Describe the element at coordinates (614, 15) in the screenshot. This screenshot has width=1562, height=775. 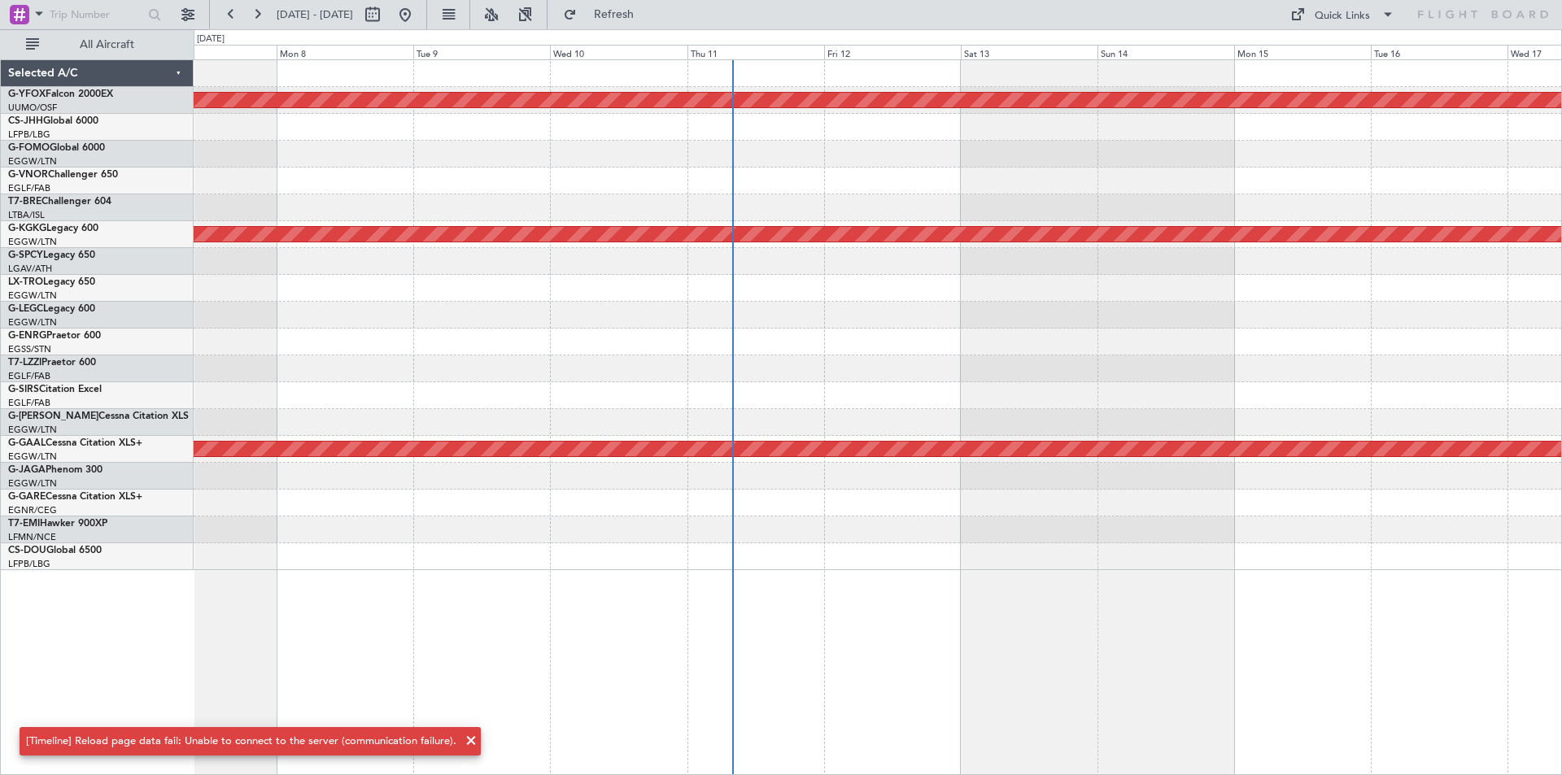
I see `span: Refresh` at that location.